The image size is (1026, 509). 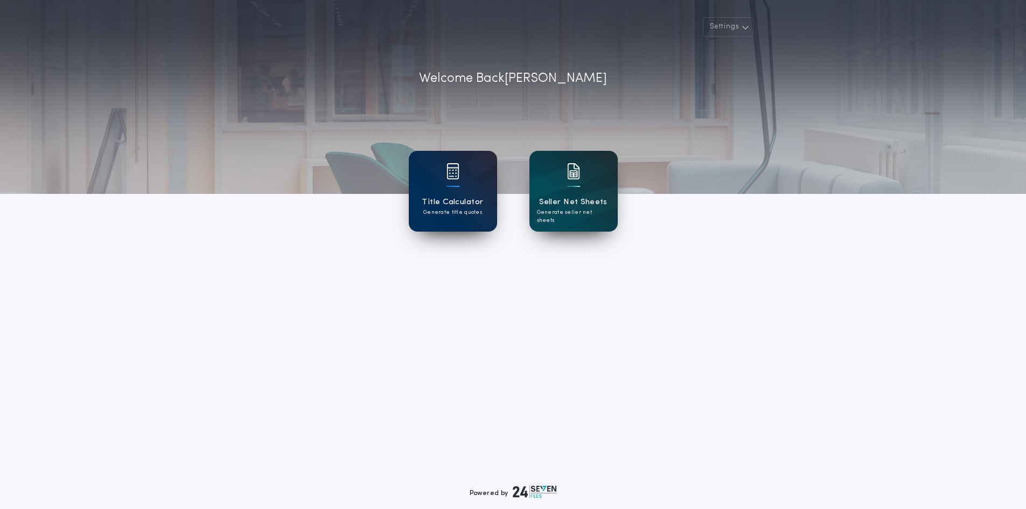 What do you see at coordinates (574, 217) in the screenshot?
I see `p: Generate seller net sheets` at bounding box center [574, 217].